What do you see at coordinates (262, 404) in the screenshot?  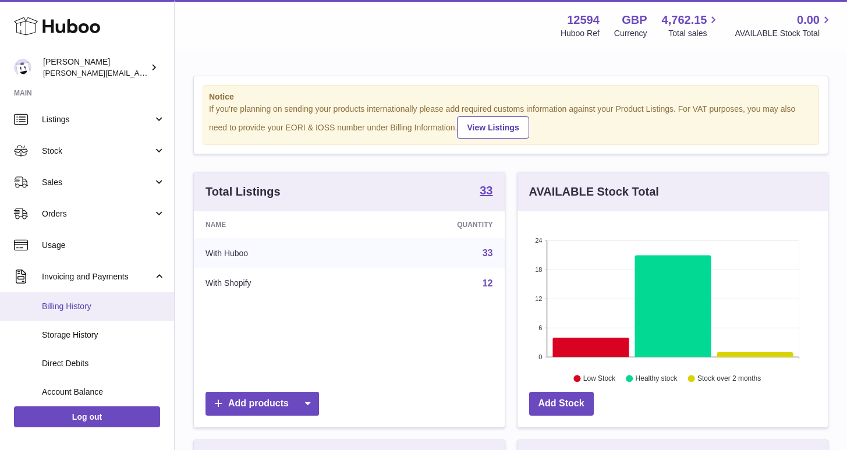 I see `a: Add products` at bounding box center [262, 404].